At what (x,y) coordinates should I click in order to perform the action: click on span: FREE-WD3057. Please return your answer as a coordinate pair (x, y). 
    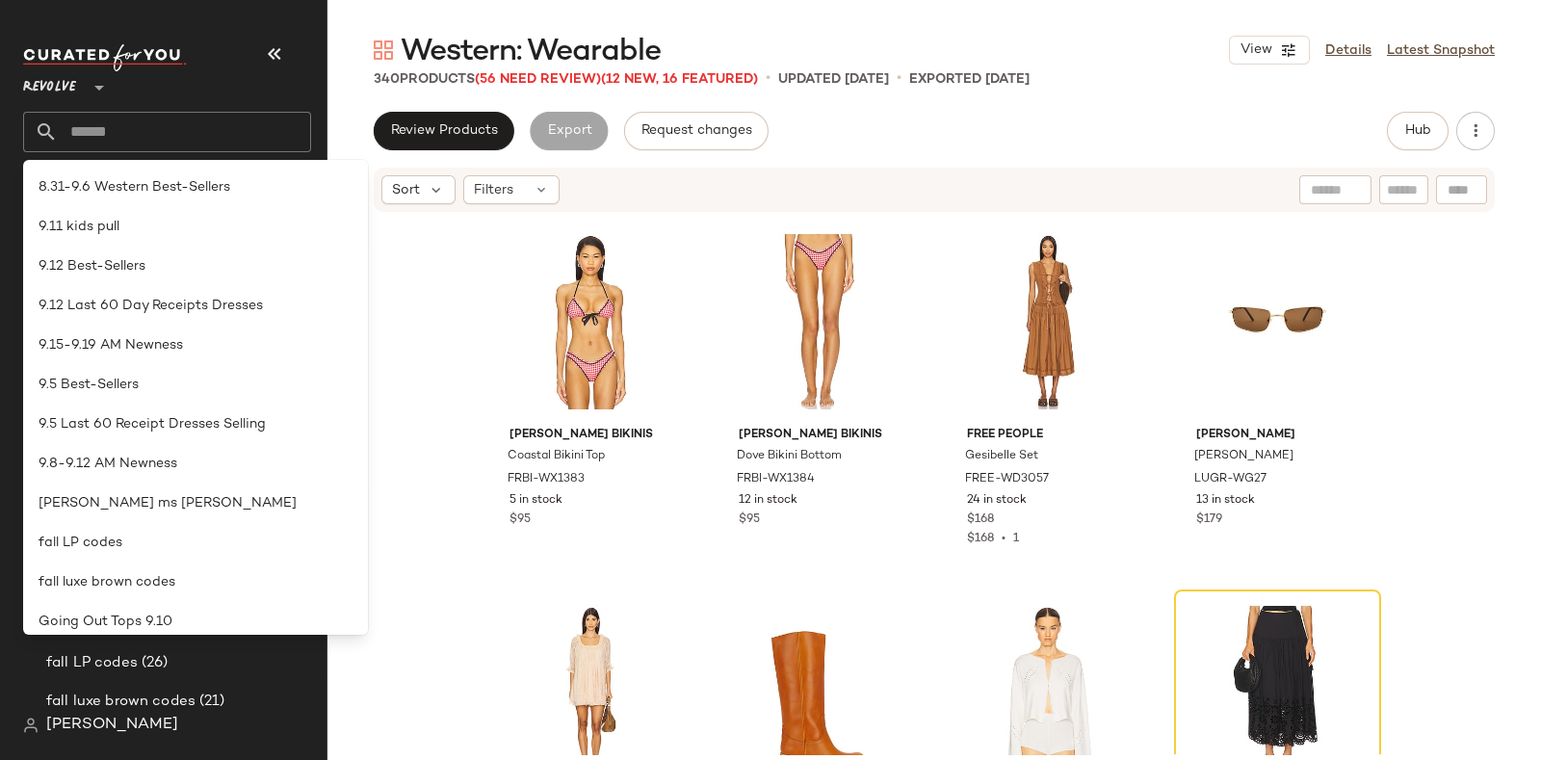
    Looking at the image, I should click on (1007, 480).